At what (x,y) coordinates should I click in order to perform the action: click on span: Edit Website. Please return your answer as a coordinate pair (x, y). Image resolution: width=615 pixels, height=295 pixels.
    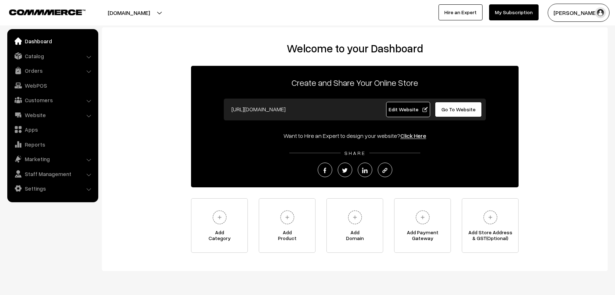
    Looking at the image, I should click on (408, 109).